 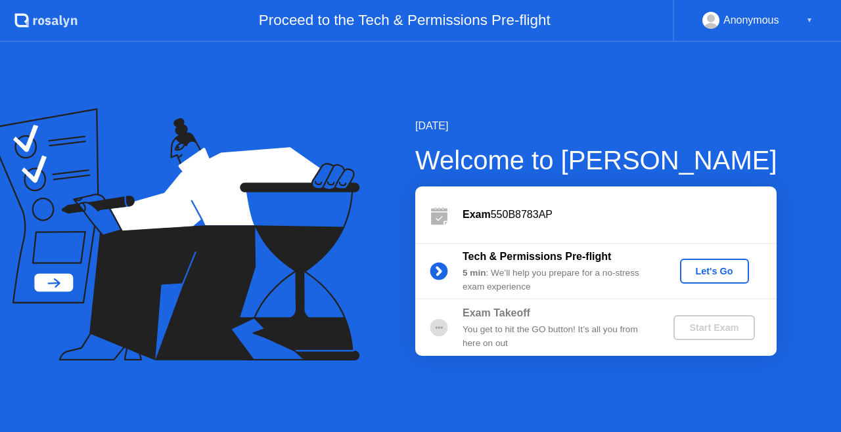 I want to click on div: Anonymous, so click(x=751, y=20).